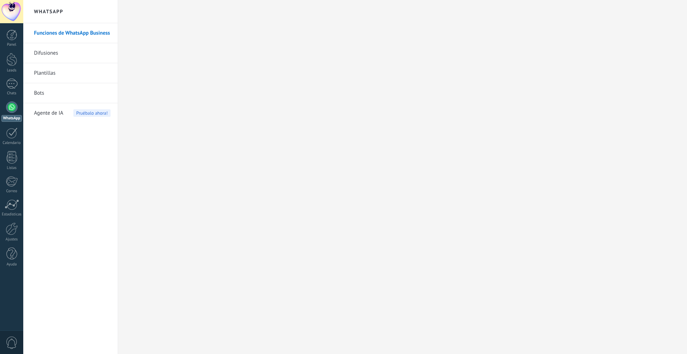 The image size is (687, 354). Describe the element at coordinates (12, 45) in the screenshot. I see `div: Panel` at that location.